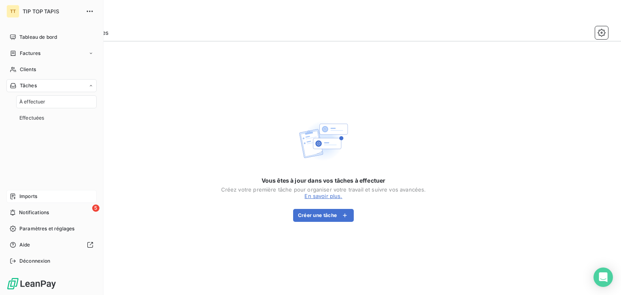  Describe the element at coordinates (25, 245) in the screenshot. I see `span: Aide` at that location.